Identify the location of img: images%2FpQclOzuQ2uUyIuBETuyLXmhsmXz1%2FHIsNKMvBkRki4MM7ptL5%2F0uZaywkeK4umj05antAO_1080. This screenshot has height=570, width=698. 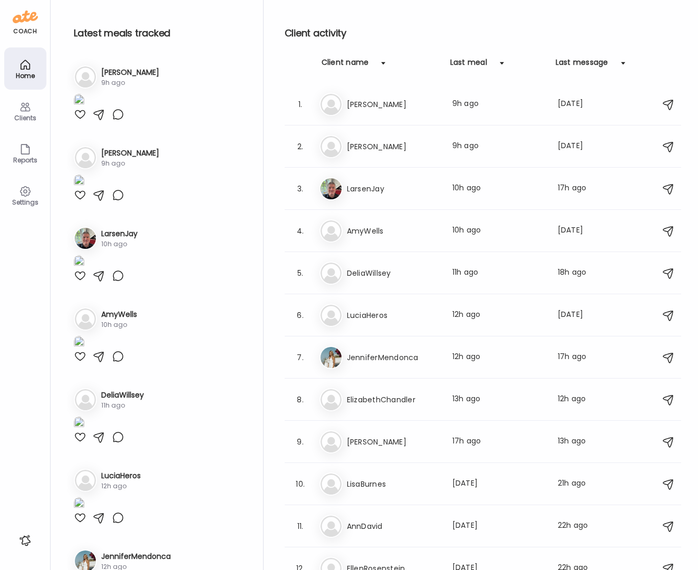
(79, 262).